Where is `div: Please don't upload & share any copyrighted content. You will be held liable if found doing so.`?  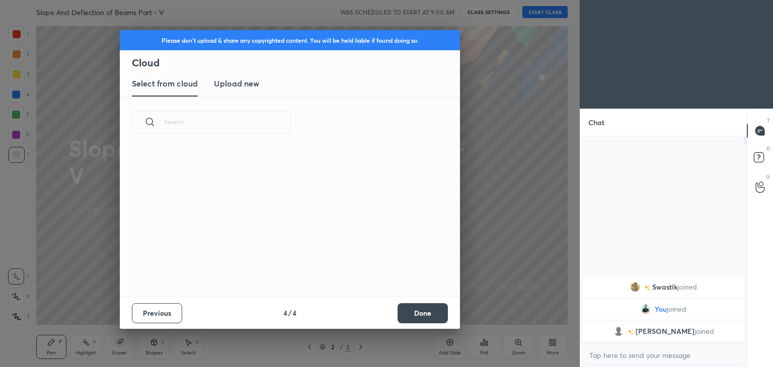
div: Please don't upload & share any copyrighted content. You will be held liable if found doing so. is located at coordinates (290, 40).